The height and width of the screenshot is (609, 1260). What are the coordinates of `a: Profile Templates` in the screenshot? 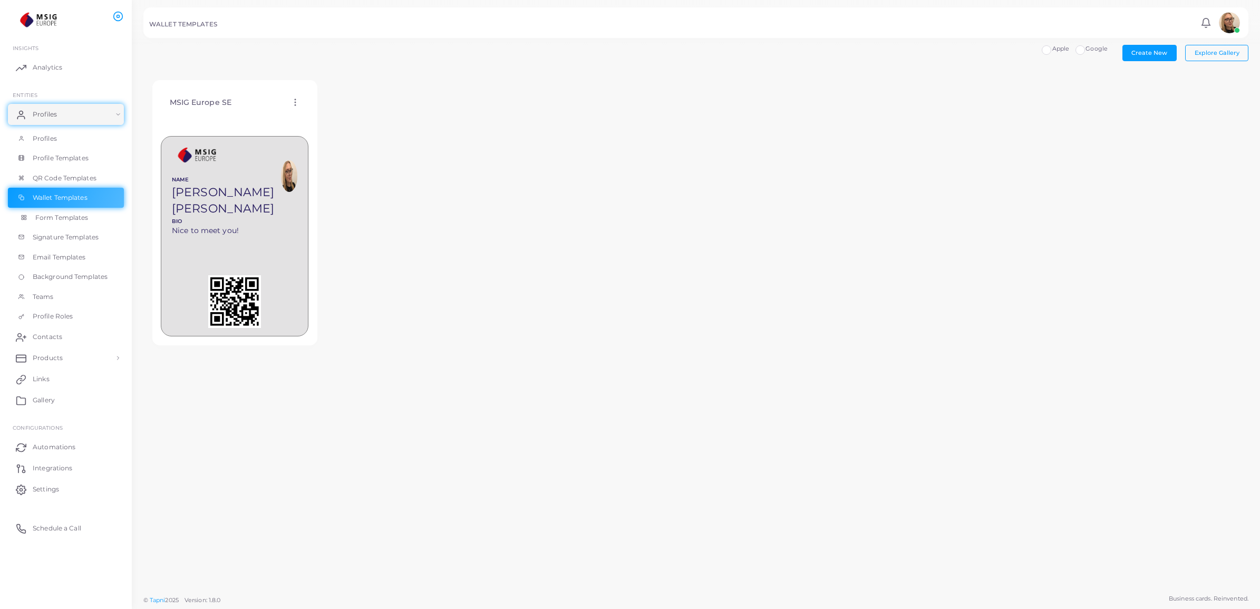 It's located at (66, 158).